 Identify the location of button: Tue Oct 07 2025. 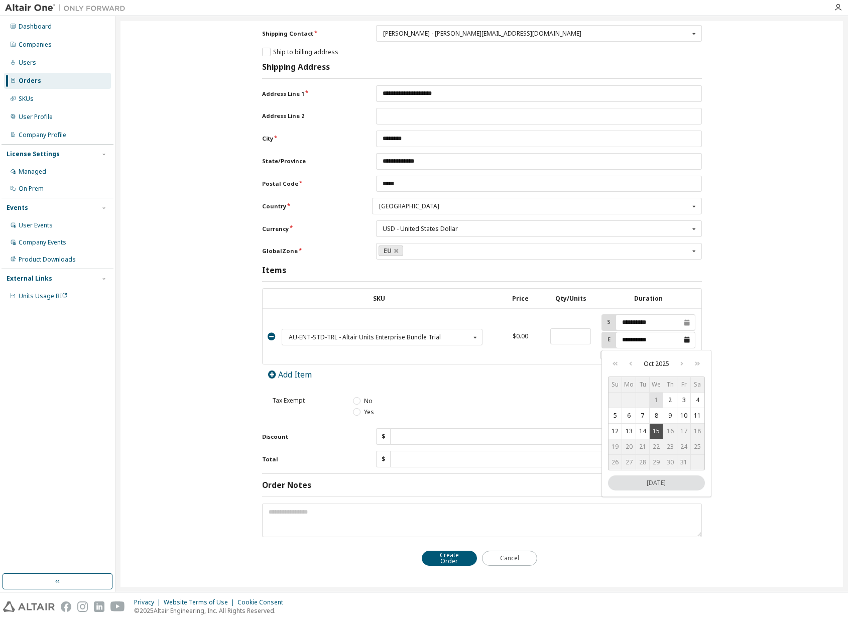
(643, 416).